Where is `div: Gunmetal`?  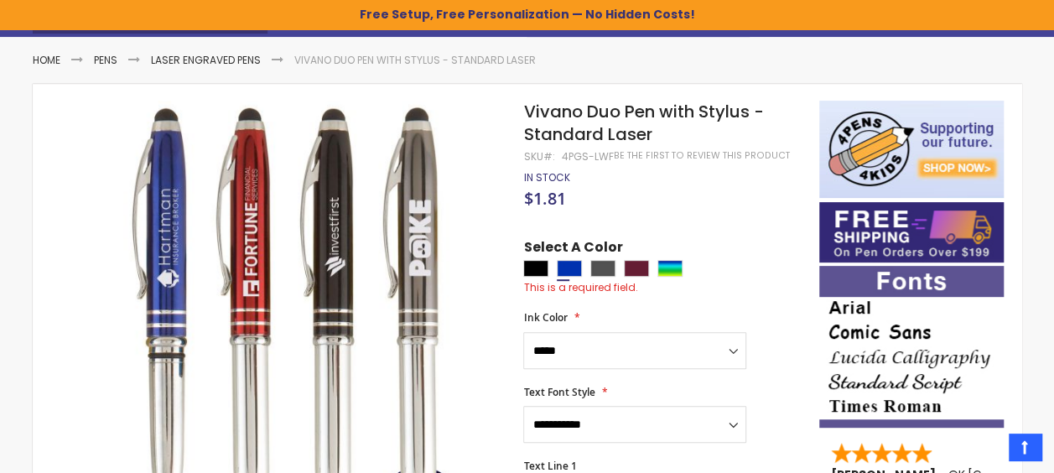 div: Gunmetal is located at coordinates (603, 268).